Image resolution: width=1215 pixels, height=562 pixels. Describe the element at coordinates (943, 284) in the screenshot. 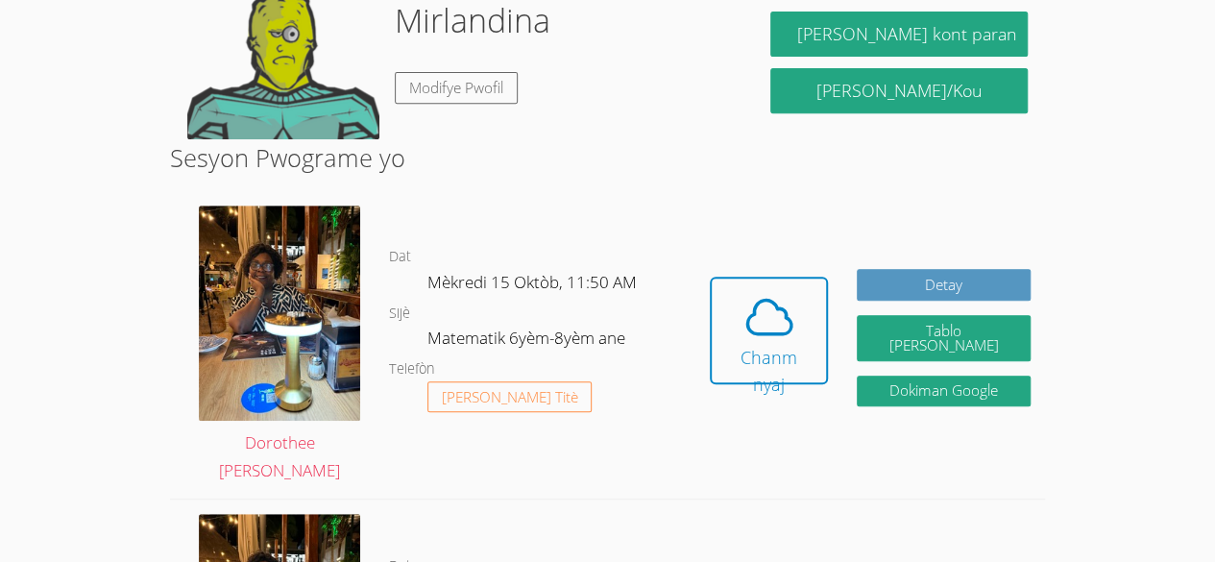

I see `font: Detay` at that location.